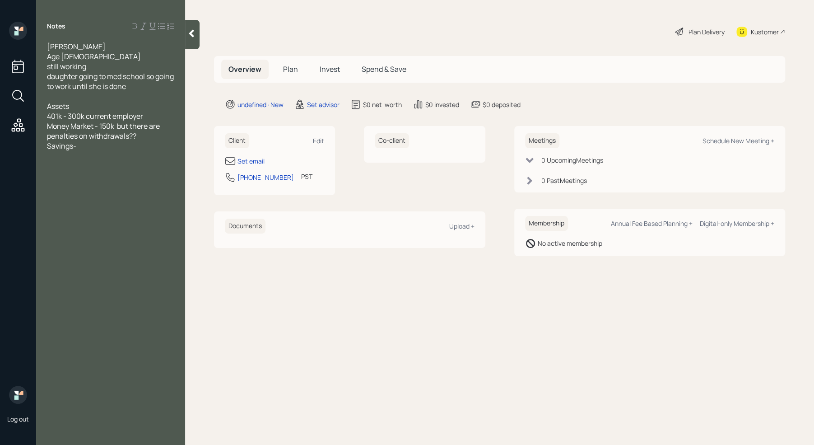 The height and width of the screenshot is (445, 814). Describe the element at coordinates (261, 104) in the screenshot. I see `div: undefined · New` at that location.